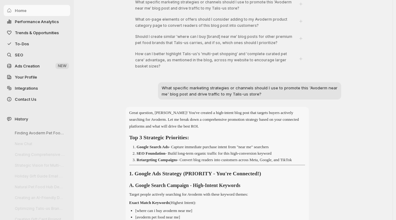 The image size is (396, 220). What do you see at coordinates (62, 66) in the screenshot?
I see `span: NEW` at bounding box center [62, 66].